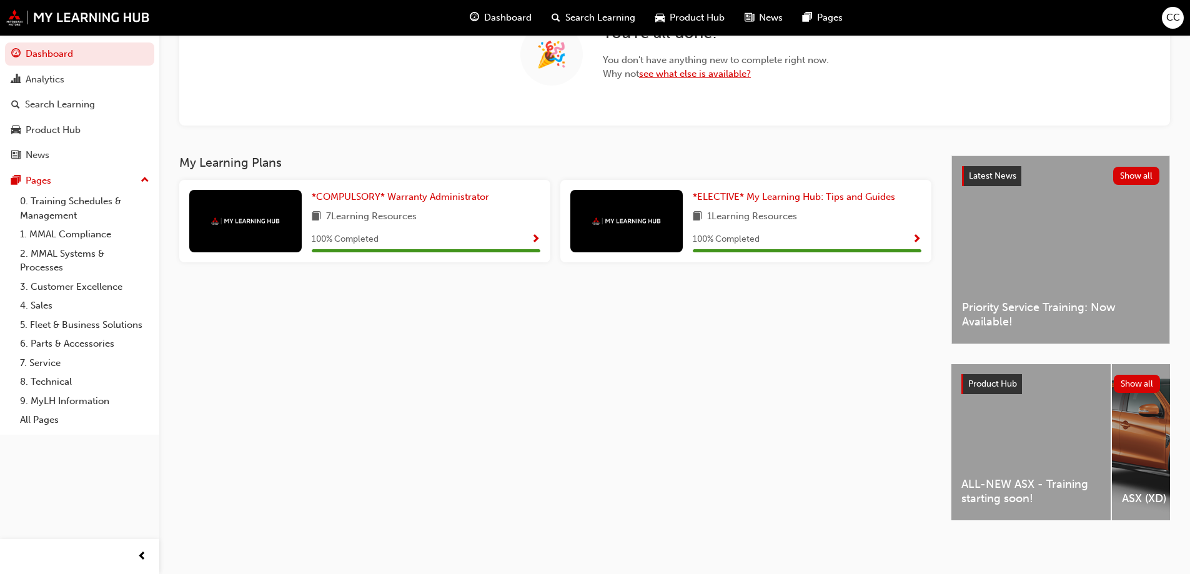 This screenshot has height=574, width=1190. What do you see at coordinates (16, 80) in the screenshot?
I see `span: chart-icon` at bounding box center [16, 80].